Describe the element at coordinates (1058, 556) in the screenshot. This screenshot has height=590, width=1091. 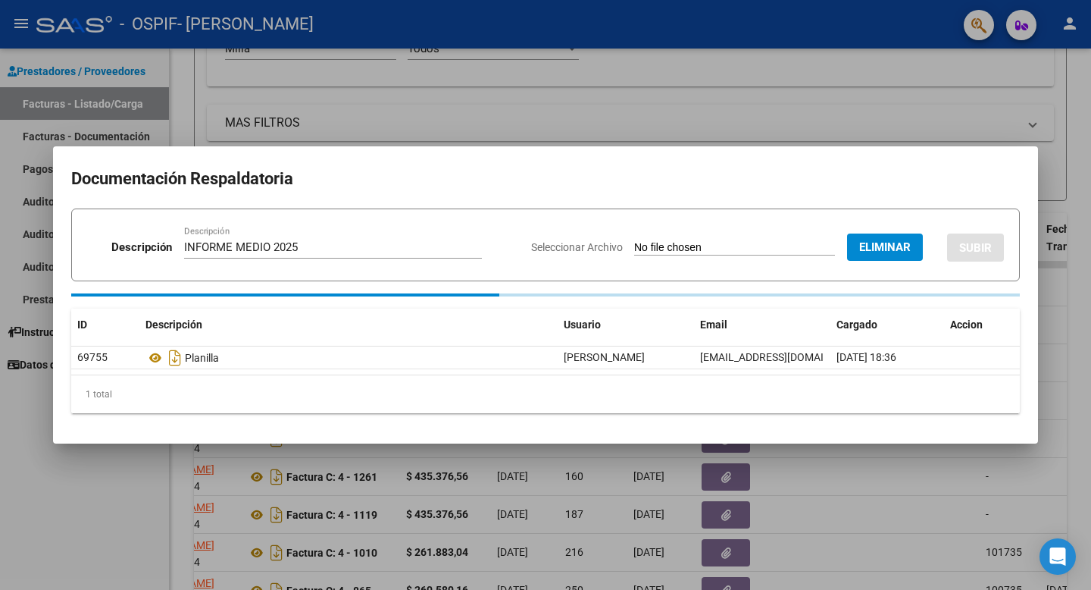
I see `div: Open Intercom Messenger` at that location.